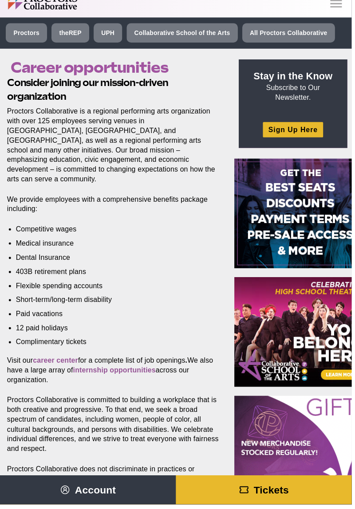  Describe the element at coordinates (71, 33) in the screenshot. I see `a: theREP` at that location.